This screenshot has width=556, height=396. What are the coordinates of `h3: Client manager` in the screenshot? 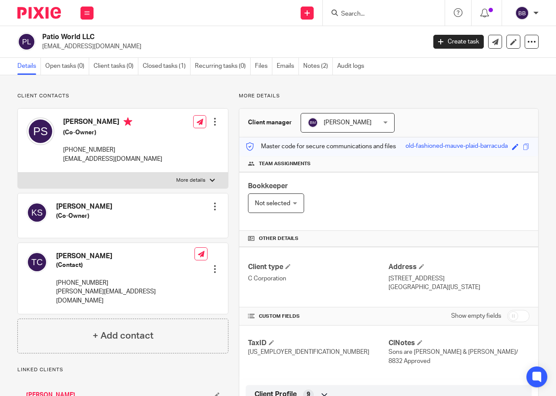 It's located at (270, 123).